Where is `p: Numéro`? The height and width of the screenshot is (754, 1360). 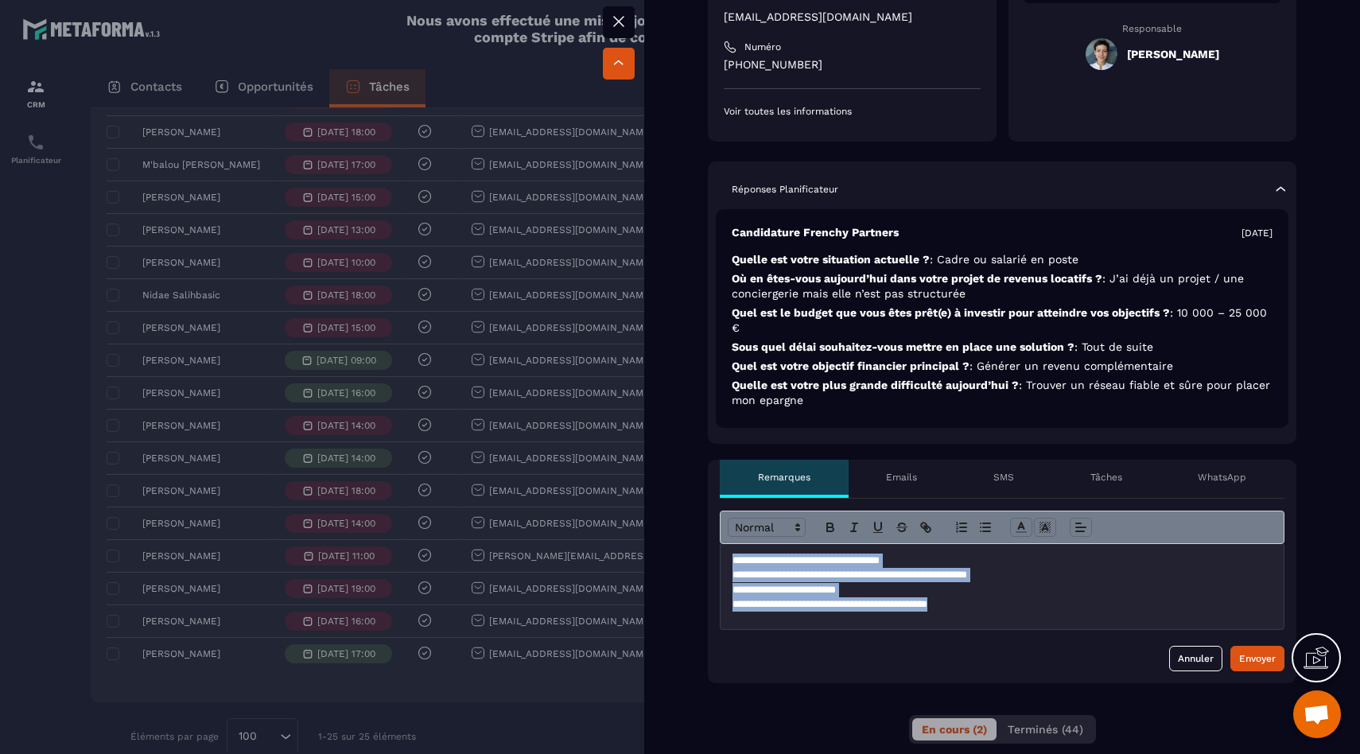
p: Numéro is located at coordinates (763, 47).